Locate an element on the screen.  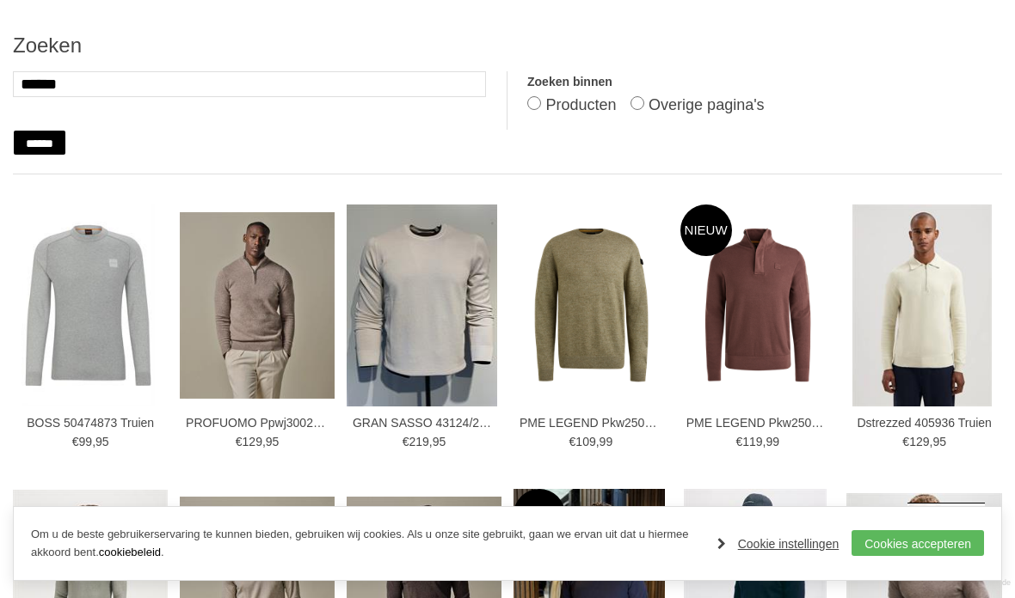
a: Terug naar boven is located at coordinates (946, 542).